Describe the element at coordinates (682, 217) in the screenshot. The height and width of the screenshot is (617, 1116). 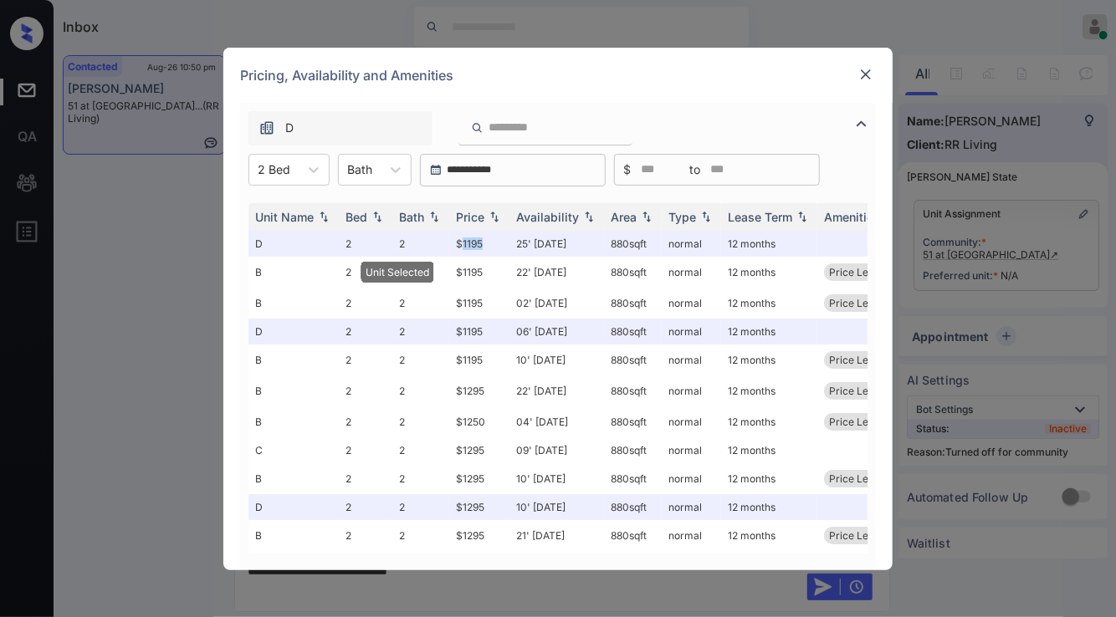
I see `div: Type` at that location.